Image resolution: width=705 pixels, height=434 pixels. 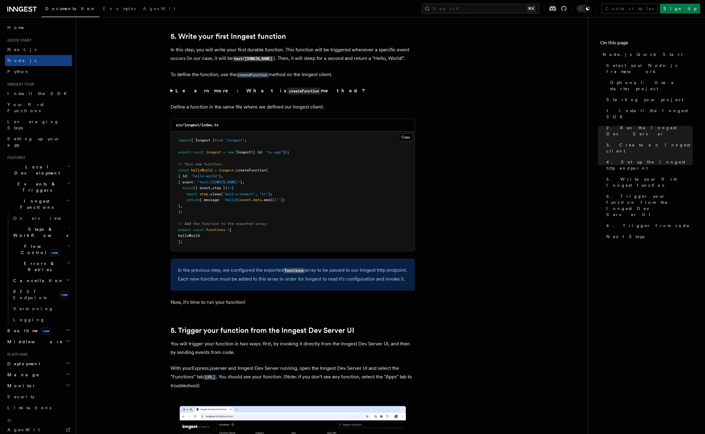 What do you see at coordinates (35, 204) in the screenshot?
I see `span: Inngest Functions` at bounding box center [35, 204].